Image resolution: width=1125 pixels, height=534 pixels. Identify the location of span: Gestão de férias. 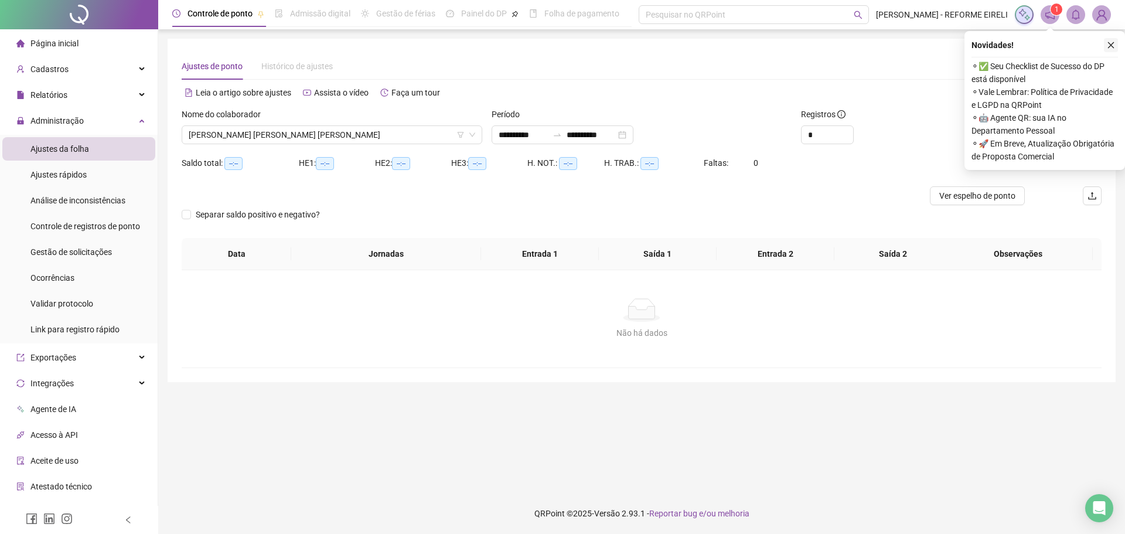
(406, 13).